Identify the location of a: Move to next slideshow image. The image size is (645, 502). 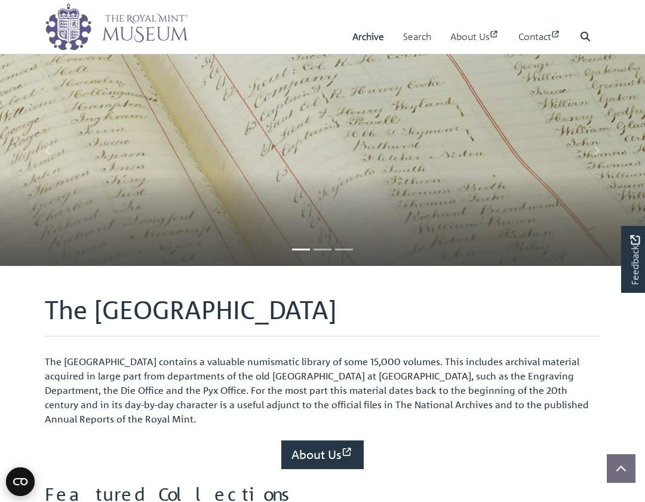
(597, 151).